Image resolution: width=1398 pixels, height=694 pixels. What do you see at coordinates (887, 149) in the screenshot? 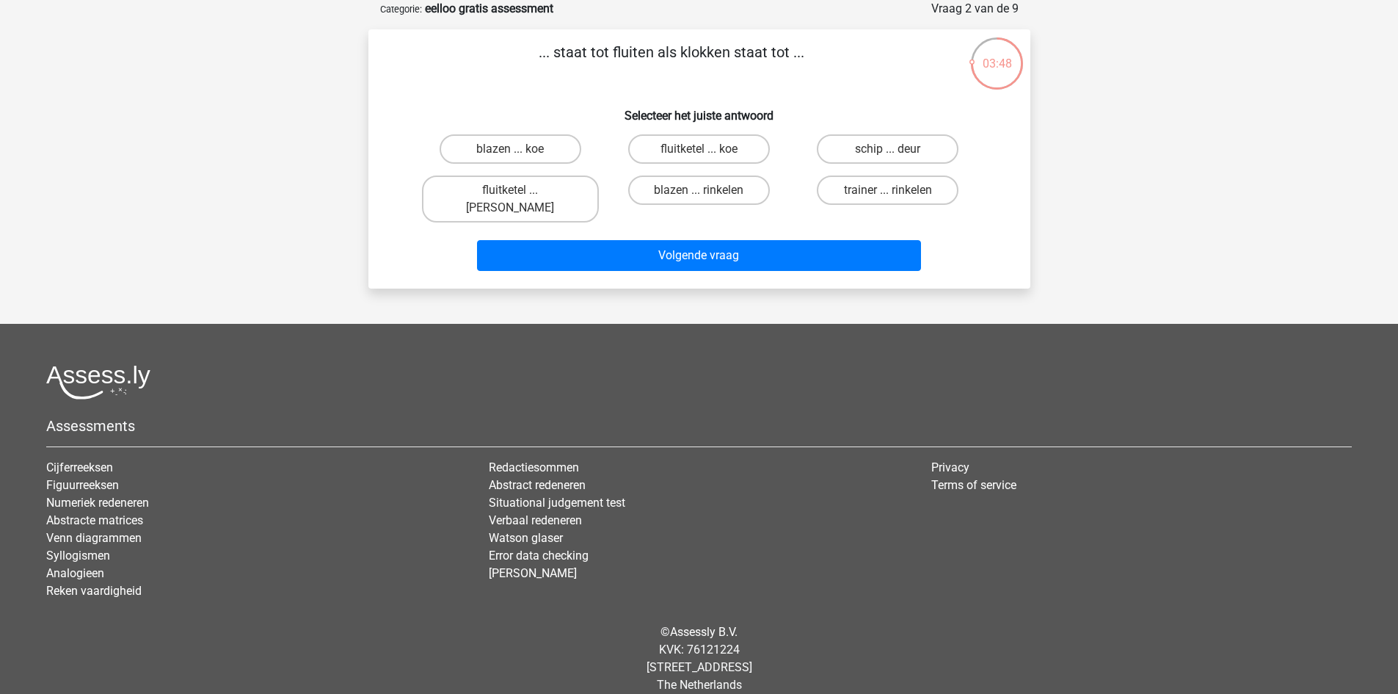
I see `label: schip ... deur` at bounding box center [887, 149].